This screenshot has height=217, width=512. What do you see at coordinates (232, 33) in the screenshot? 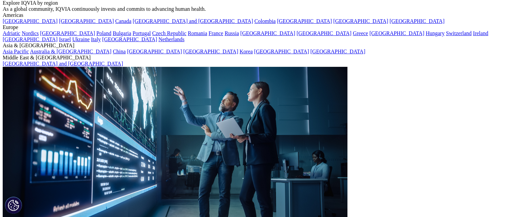
I see `a: Russia` at bounding box center [232, 33].